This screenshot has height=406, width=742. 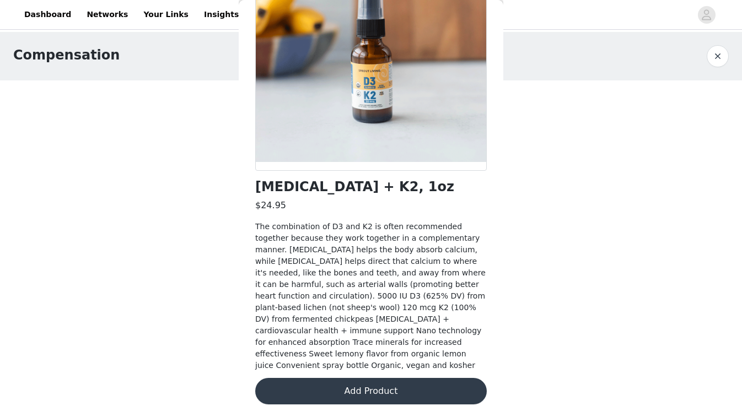 What do you see at coordinates (271, 205) in the screenshot?
I see `h3: $24.95` at bounding box center [271, 205].